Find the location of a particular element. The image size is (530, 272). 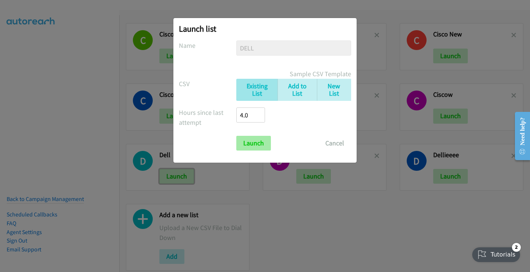

button: Checklist, Tutorials, 2 incomplete tasks is located at coordinates (28, 15).